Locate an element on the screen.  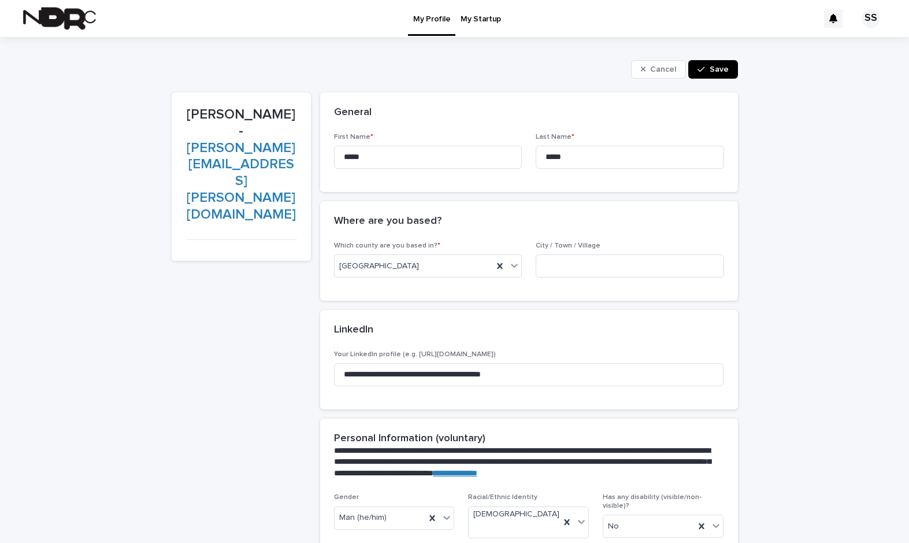
button: Cancel is located at coordinates (659, 69).